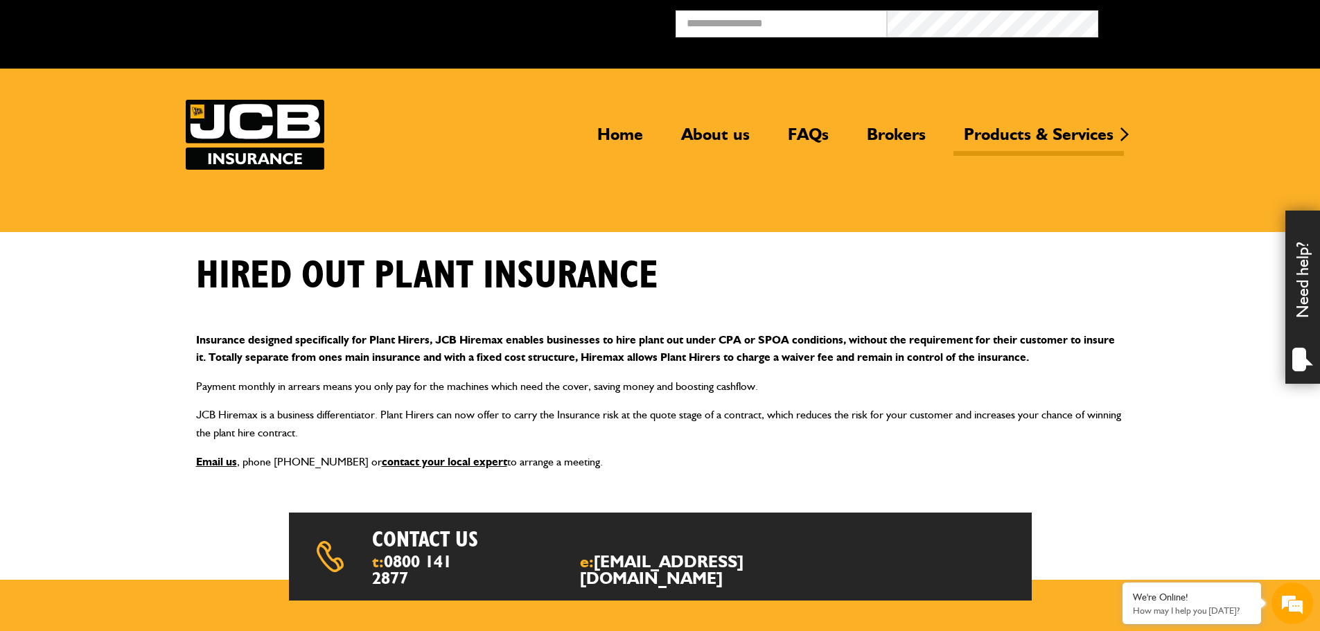 This screenshot has height=631, width=1320. I want to click on p: JCB Hiremax is a business differentiator. Plant Hirers can now offer to carry the Insurance risk ..., so click(660, 423).